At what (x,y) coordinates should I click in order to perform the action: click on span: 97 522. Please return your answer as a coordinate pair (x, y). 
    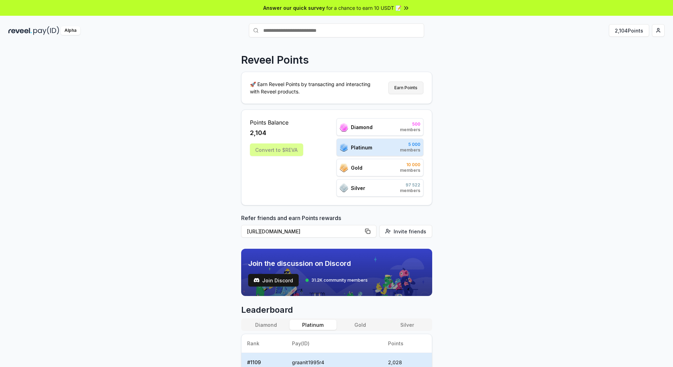
    Looking at the image, I should click on (410, 185).